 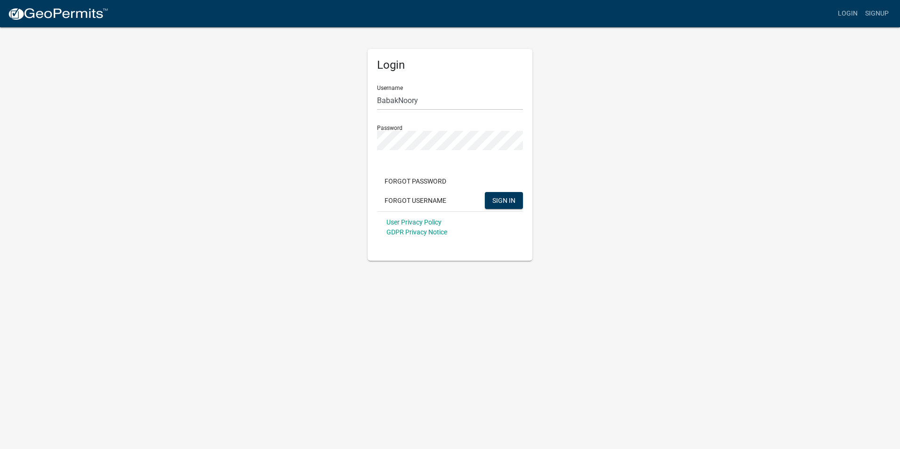 What do you see at coordinates (414, 222) in the screenshot?
I see `a: User Privacy Policy` at bounding box center [414, 222].